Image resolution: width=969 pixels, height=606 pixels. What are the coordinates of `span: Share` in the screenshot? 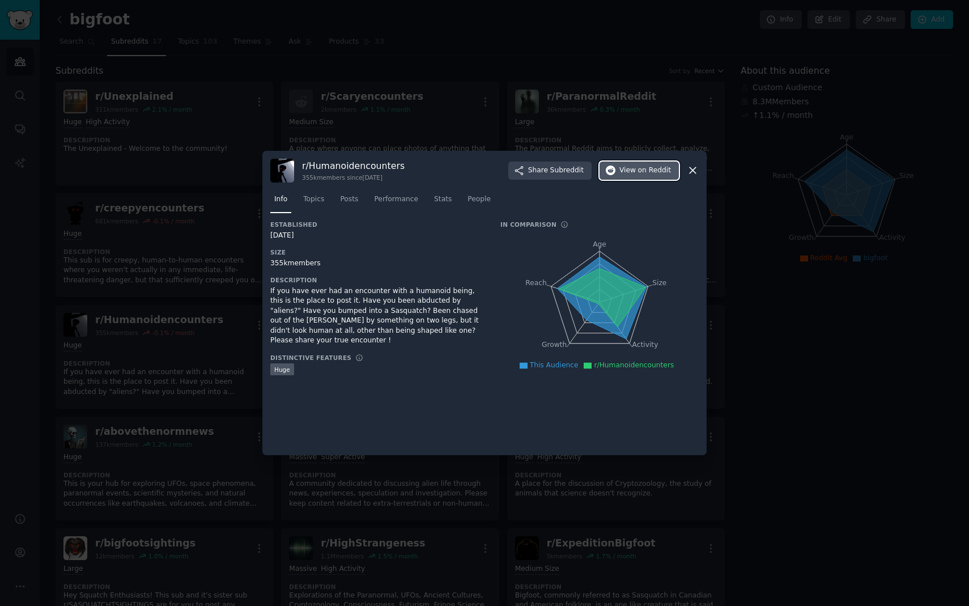 It's located at (556, 170).